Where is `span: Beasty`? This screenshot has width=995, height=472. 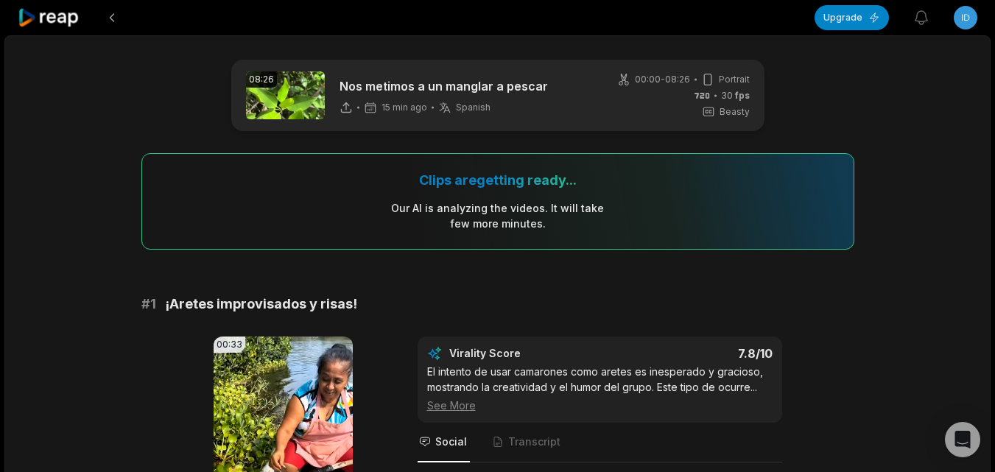
span: Beasty is located at coordinates (734, 112).